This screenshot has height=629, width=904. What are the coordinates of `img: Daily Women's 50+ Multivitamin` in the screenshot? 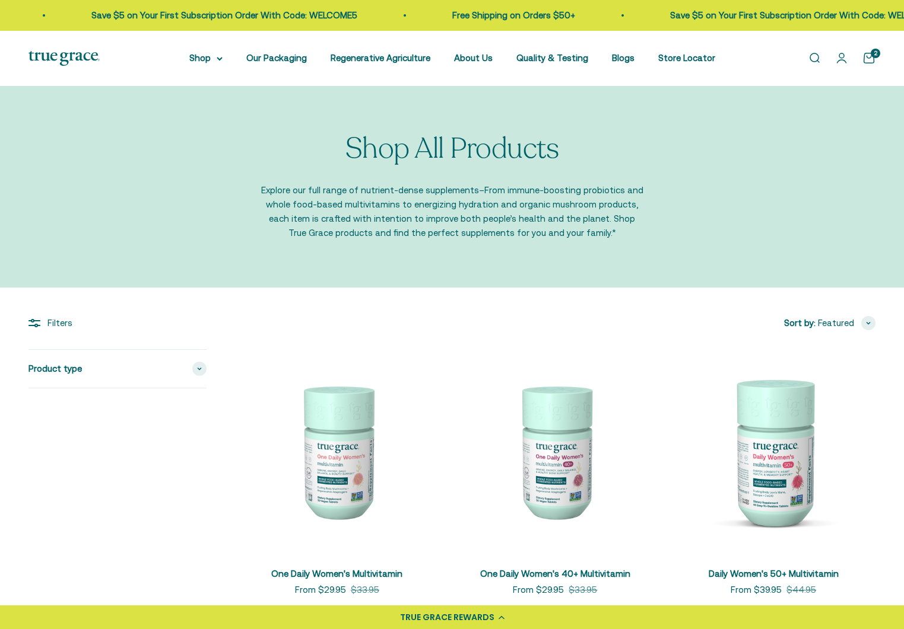 It's located at (773, 452).